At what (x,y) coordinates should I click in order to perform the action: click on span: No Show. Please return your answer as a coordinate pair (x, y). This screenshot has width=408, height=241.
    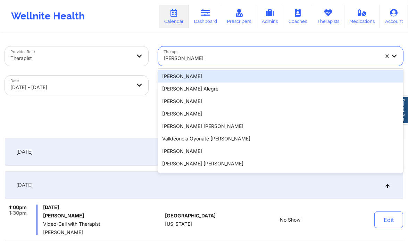
    Looking at the image, I should click on (290, 220).